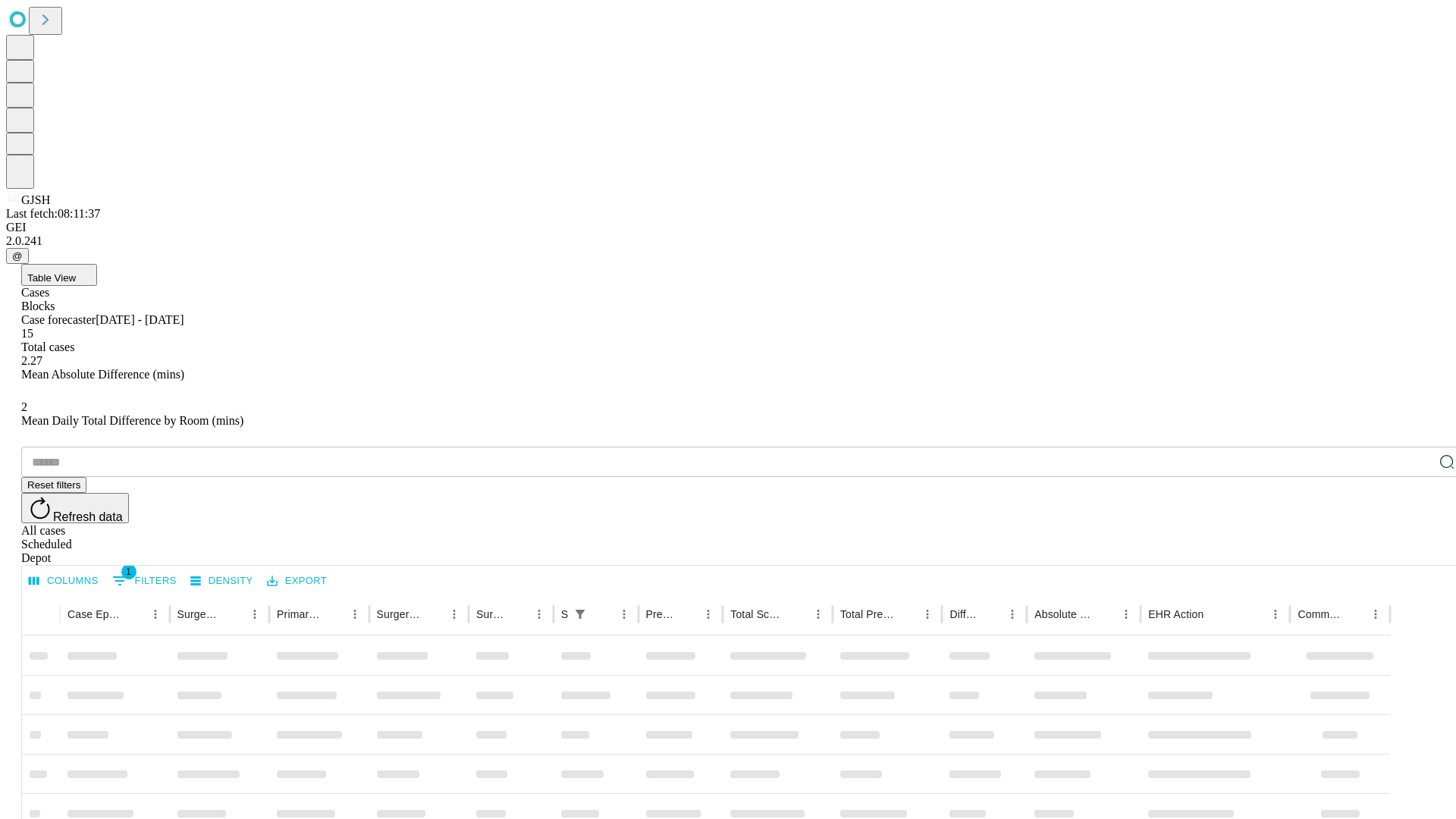 The height and width of the screenshot is (819, 1456). I want to click on div: 1 active filter, so click(580, 614).